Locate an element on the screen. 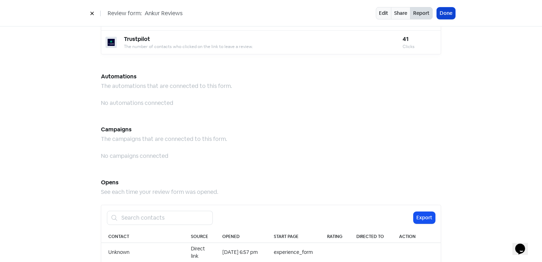 This screenshot has width=542, height=262. input: Search contacts is located at coordinates (165, 218).